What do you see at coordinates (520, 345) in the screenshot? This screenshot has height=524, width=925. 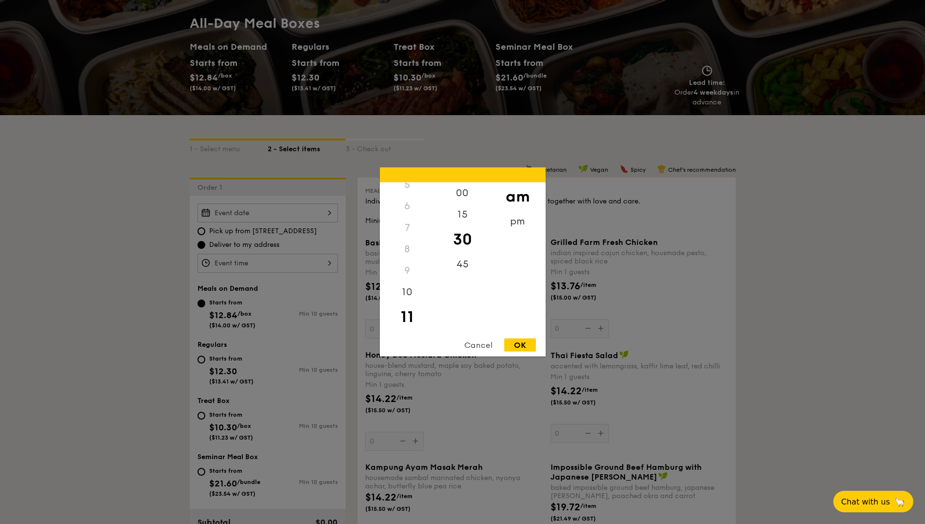 I see `div: OK` at bounding box center [520, 345].